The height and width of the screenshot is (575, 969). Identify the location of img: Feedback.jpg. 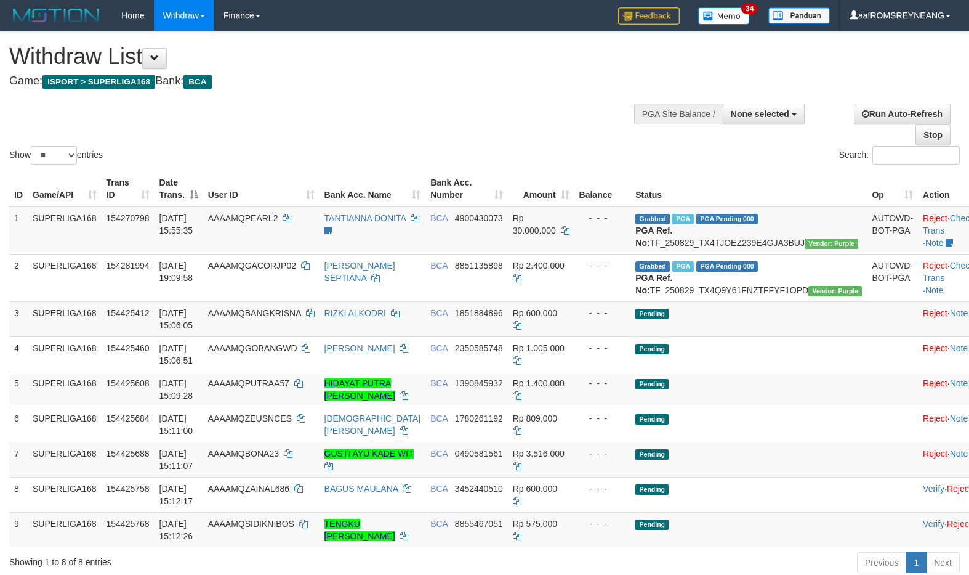
(649, 16).